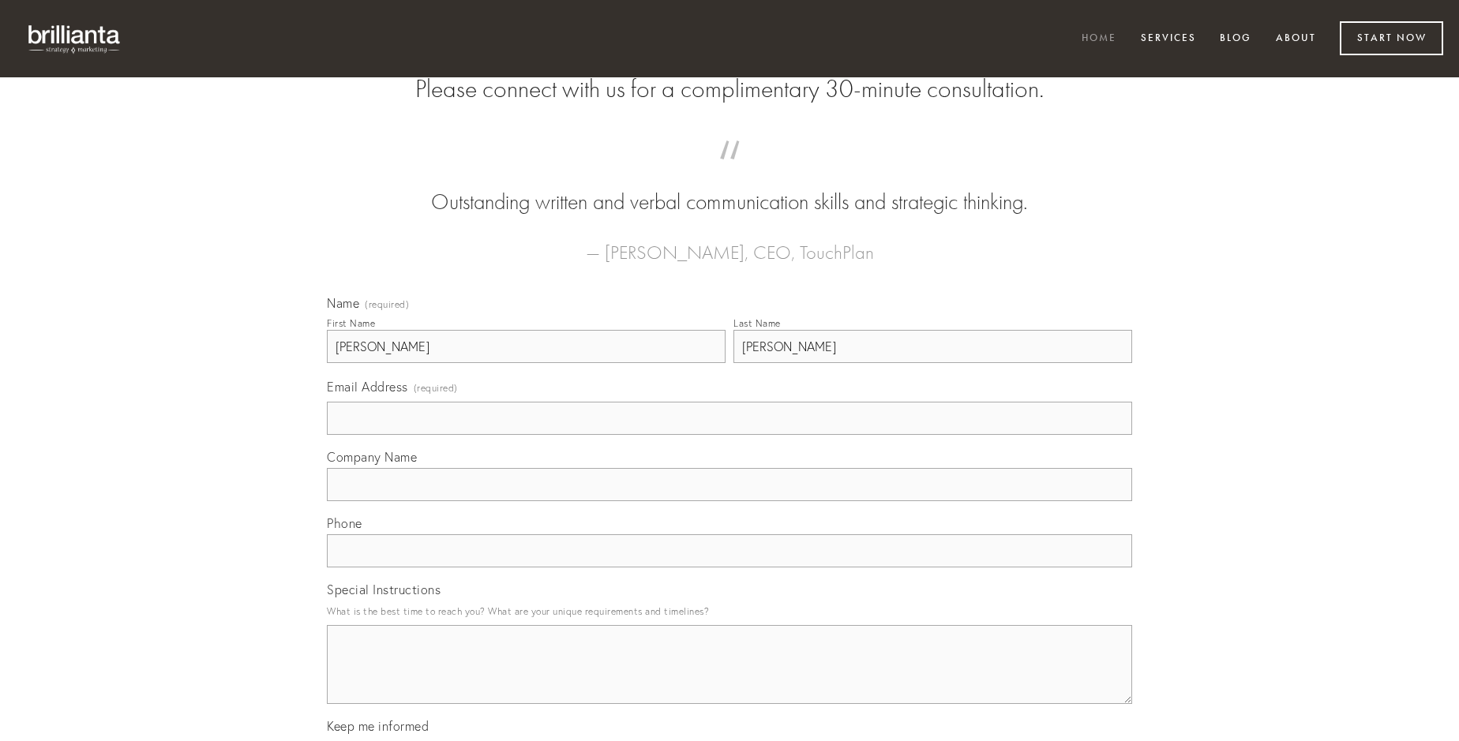  Describe the element at coordinates (1391, 38) in the screenshot. I see `a: Start Now` at that location.